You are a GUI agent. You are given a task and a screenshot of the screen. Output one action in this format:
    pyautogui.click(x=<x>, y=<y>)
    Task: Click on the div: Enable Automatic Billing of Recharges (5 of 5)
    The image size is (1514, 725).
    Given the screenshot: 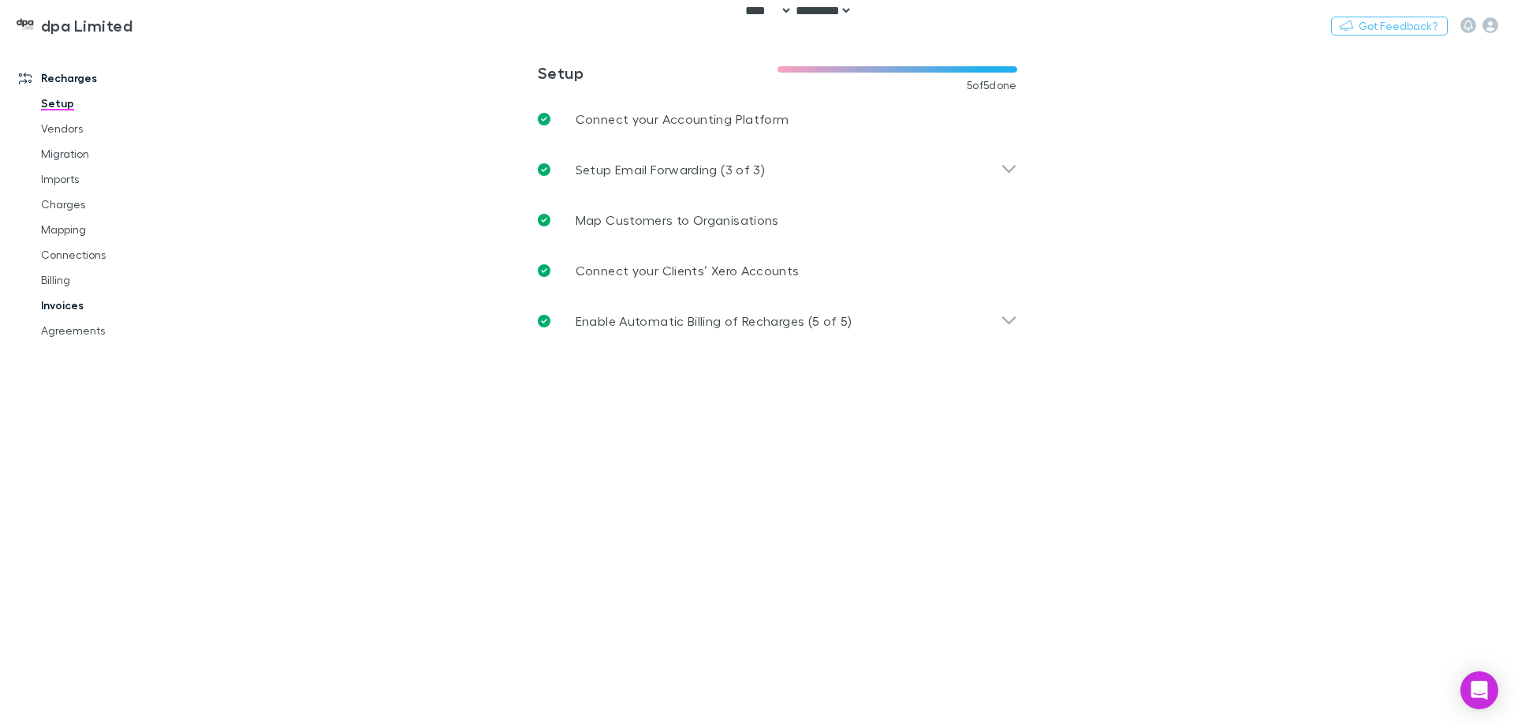 What is the action you would take?
    pyautogui.click(x=777, y=321)
    